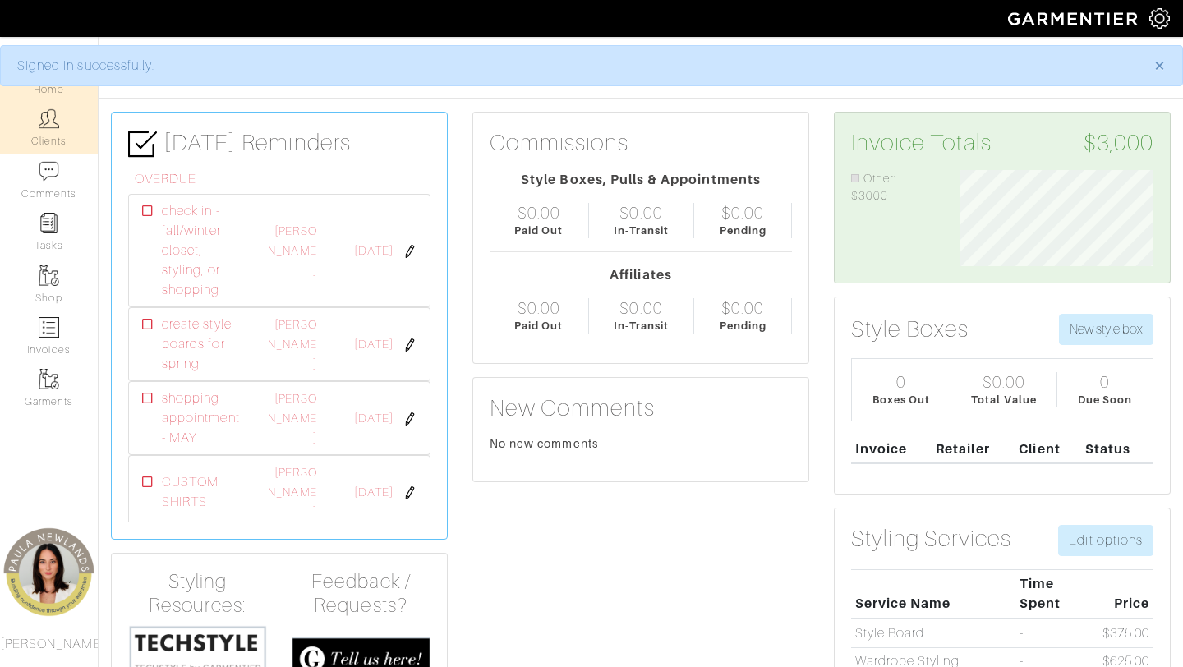 This screenshot has width=1183, height=667. Describe the element at coordinates (891, 449) in the screenshot. I see `th: Invoice` at that location.